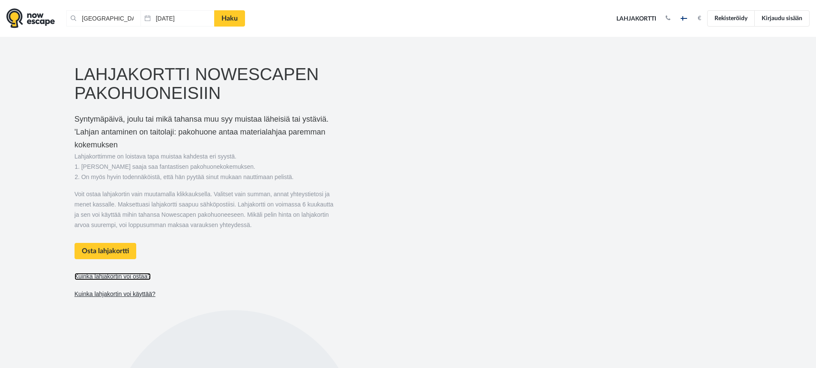 This screenshot has width=816, height=368. I want to click on img: logo, so click(30, 18).